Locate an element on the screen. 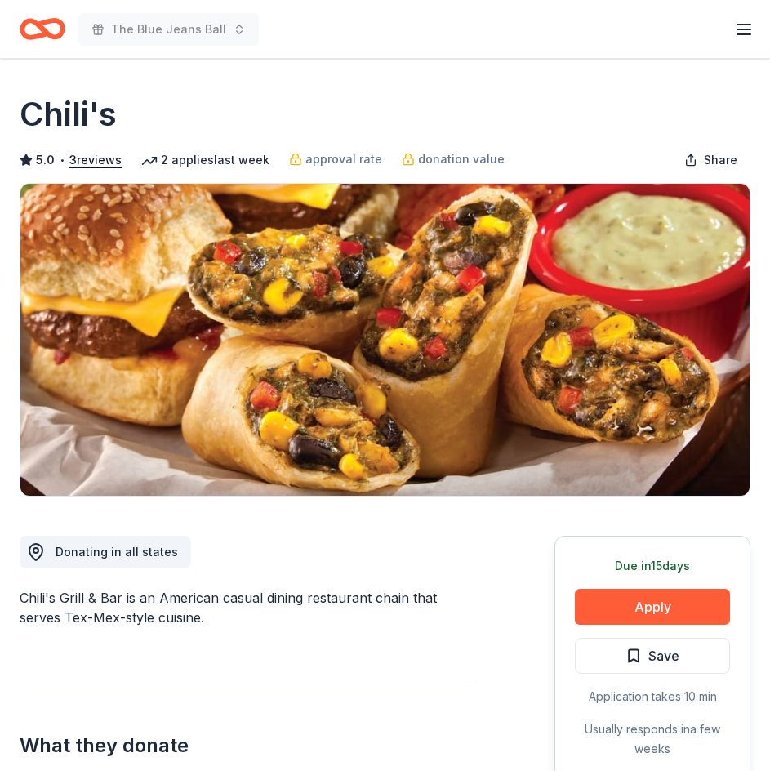  span: Donating in all states is located at coordinates (117, 551).